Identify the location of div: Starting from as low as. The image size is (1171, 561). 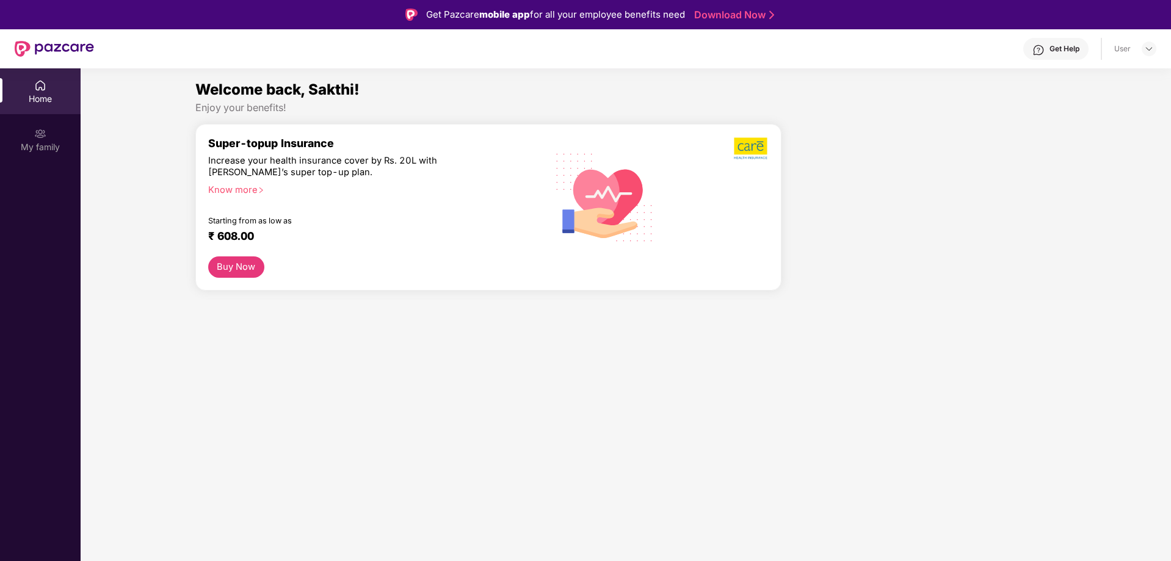
(345, 220).